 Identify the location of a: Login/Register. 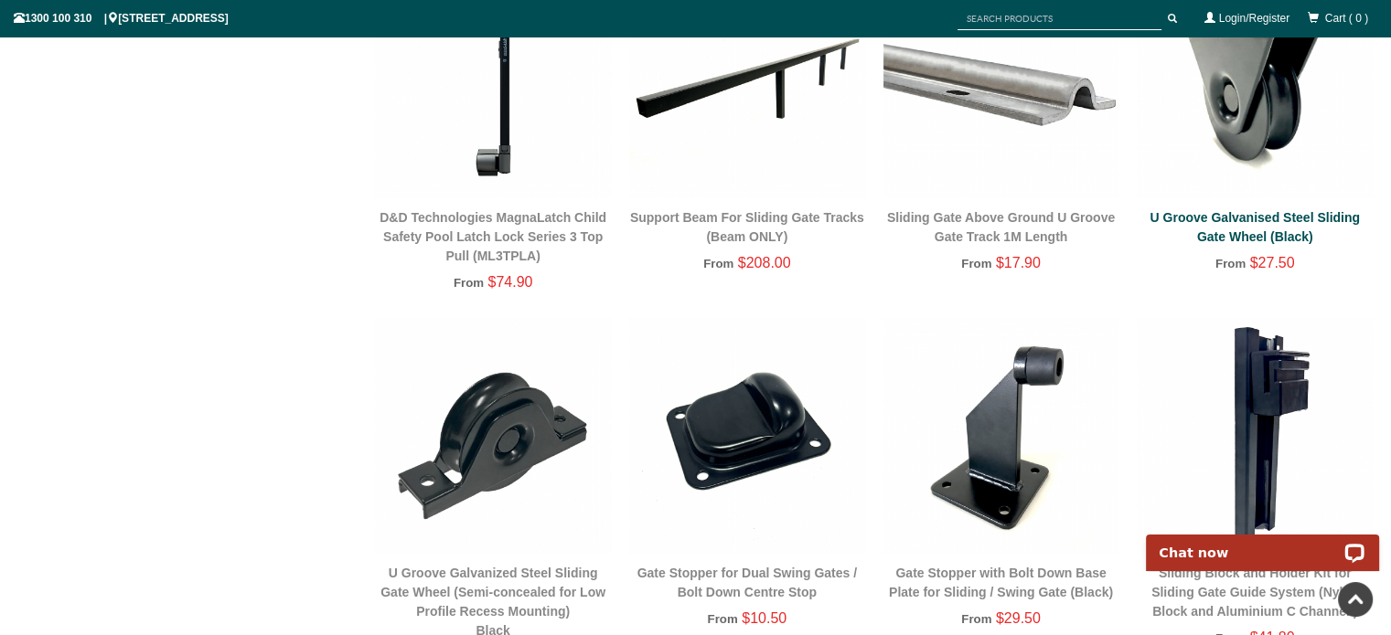
(1254, 18).